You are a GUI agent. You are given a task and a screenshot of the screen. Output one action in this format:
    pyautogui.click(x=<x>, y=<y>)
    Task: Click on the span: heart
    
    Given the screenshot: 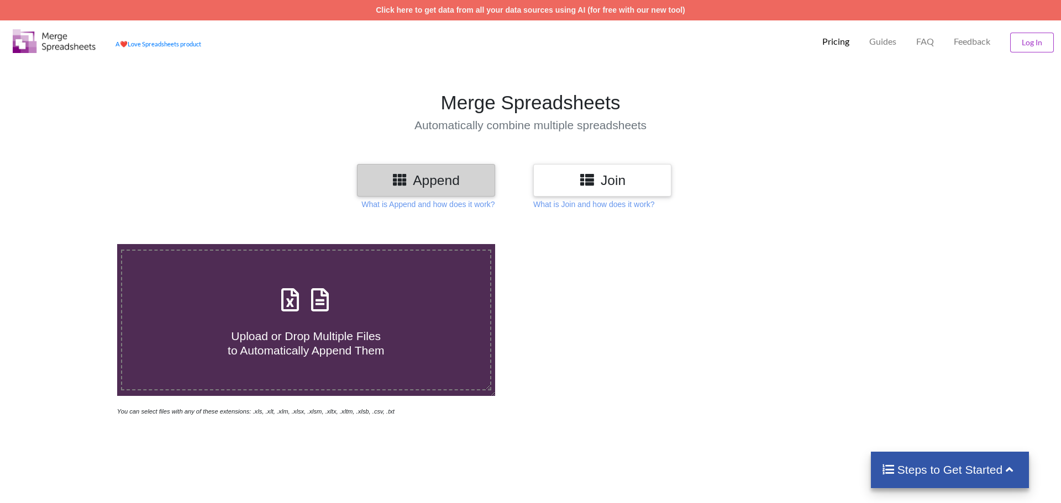 What is the action you would take?
    pyautogui.click(x=124, y=44)
    